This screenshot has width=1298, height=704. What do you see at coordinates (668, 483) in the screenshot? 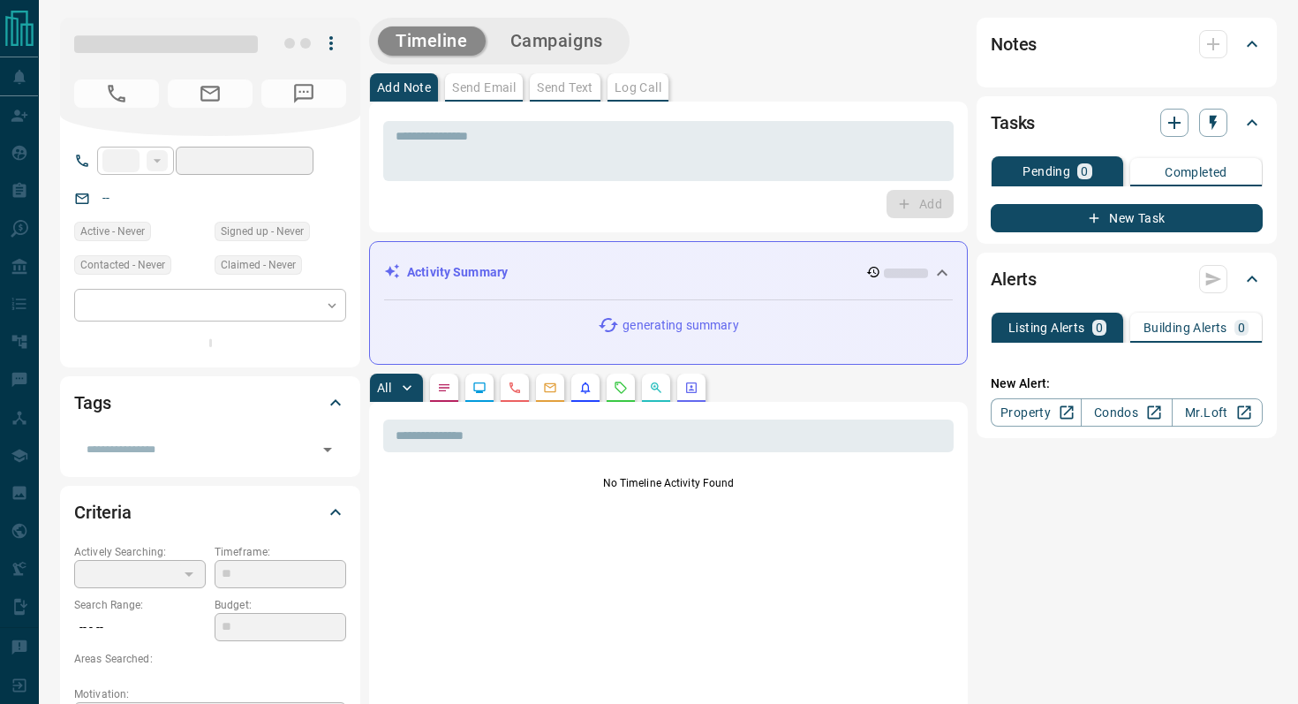
I see `p: No Timeline Activity Found` at bounding box center [668, 483].